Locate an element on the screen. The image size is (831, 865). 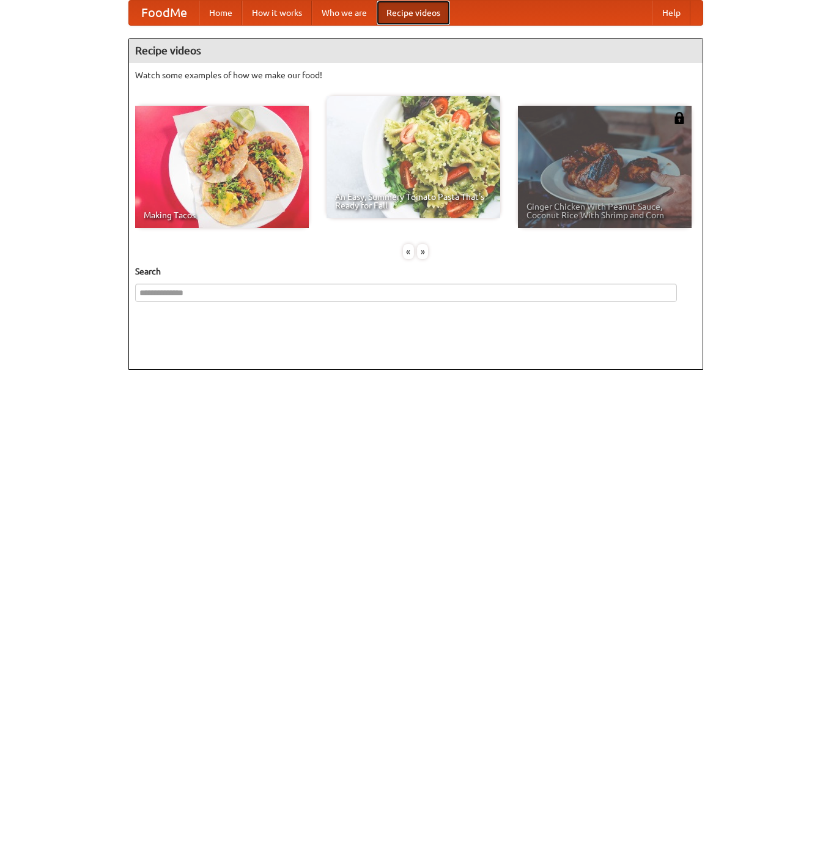
span: Making Tacos is located at coordinates (222, 215).